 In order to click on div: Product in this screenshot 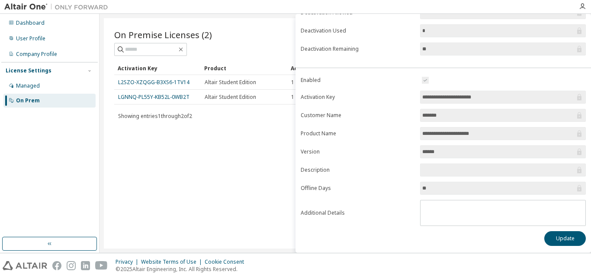, I will do `click(244, 68)`.